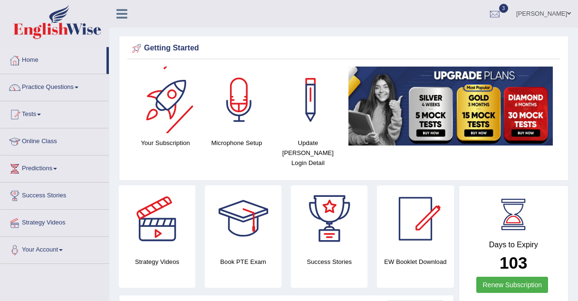 The image size is (578, 301). Describe the element at coordinates (243, 261) in the screenshot. I see `h4: Book PTE Exam` at that location.